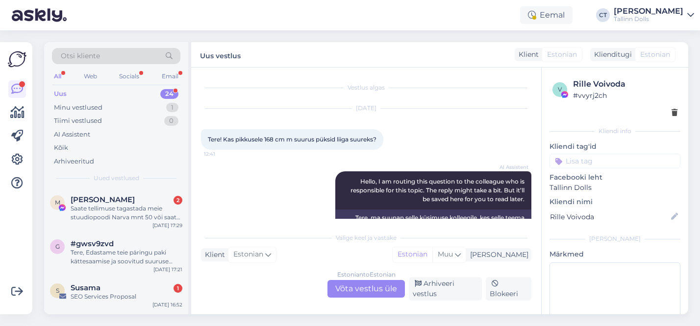  I want to click on span: Otsi kliente, so click(80, 56).